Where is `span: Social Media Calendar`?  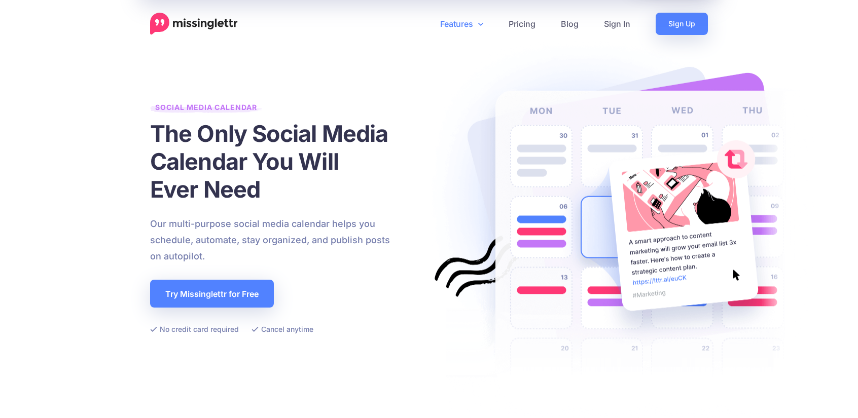
span: Social Media Calendar is located at coordinates (206, 110).